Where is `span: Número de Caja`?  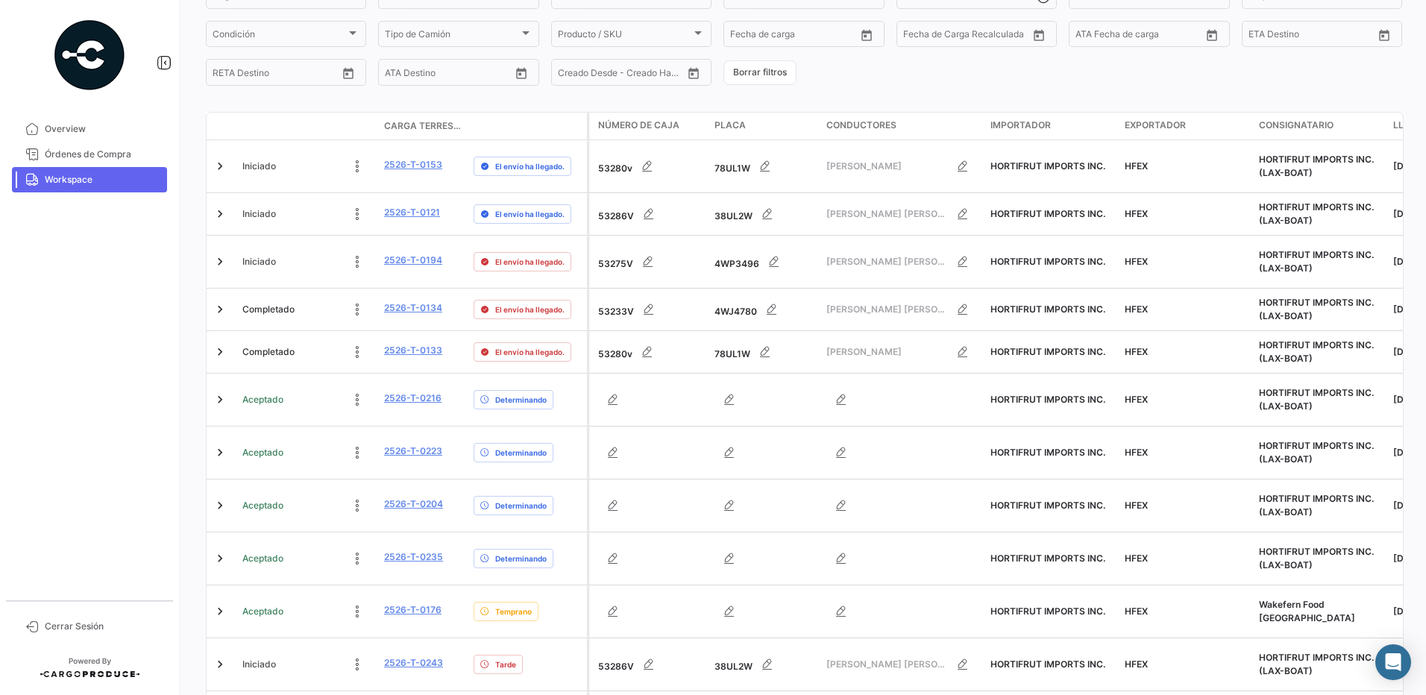 span: Número de Caja is located at coordinates (638, 125).